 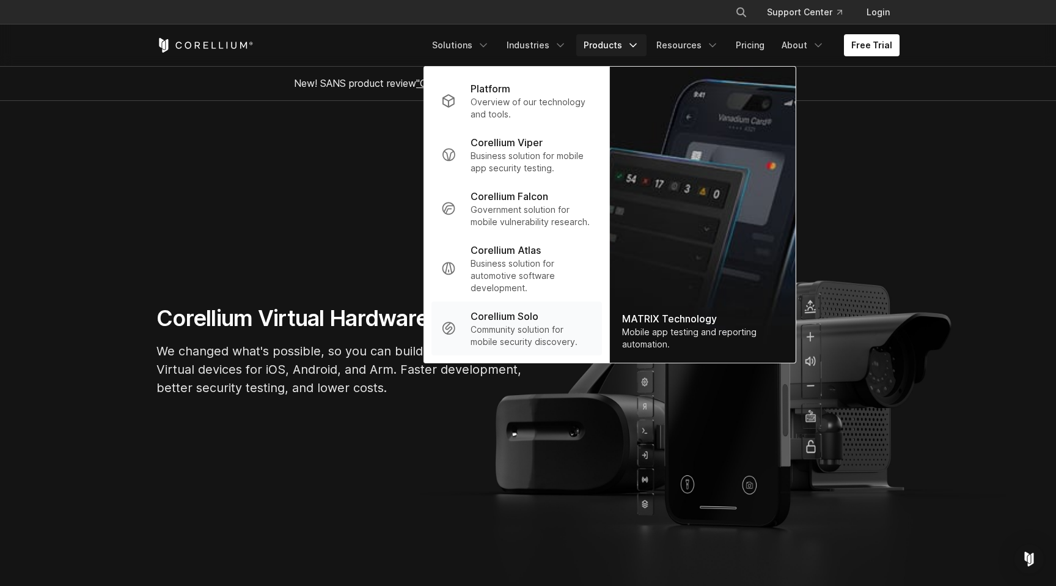 What do you see at coordinates (1030, 559) in the screenshot?
I see `div: Open Intercom Messenger` at bounding box center [1030, 559].